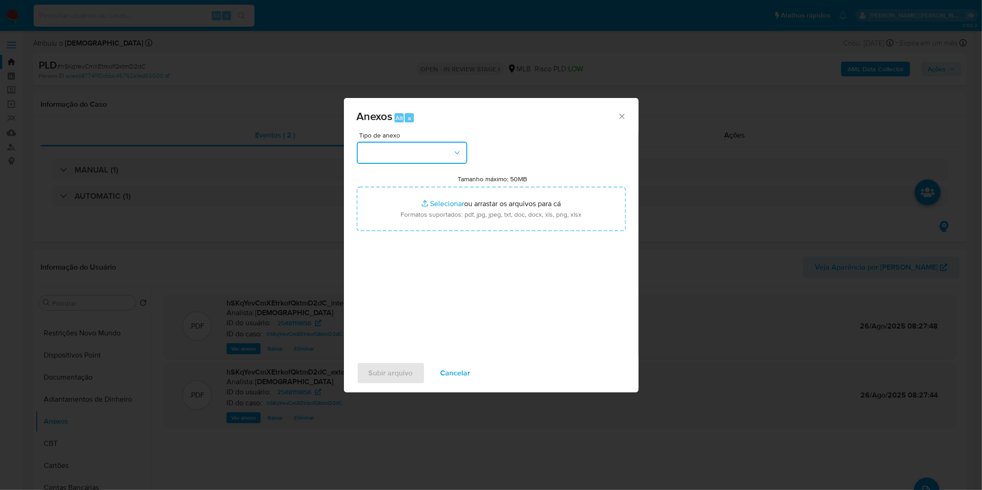 Image resolution: width=982 pixels, height=490 pixels. Describe the element at coordinates (414, 135) in the screenshot. I see `span: Tipo de anexo` at that location.